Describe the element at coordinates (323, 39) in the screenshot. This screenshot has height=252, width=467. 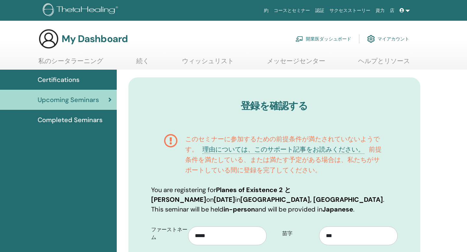
I see `a: 開業医ダッシュボード` at that location.